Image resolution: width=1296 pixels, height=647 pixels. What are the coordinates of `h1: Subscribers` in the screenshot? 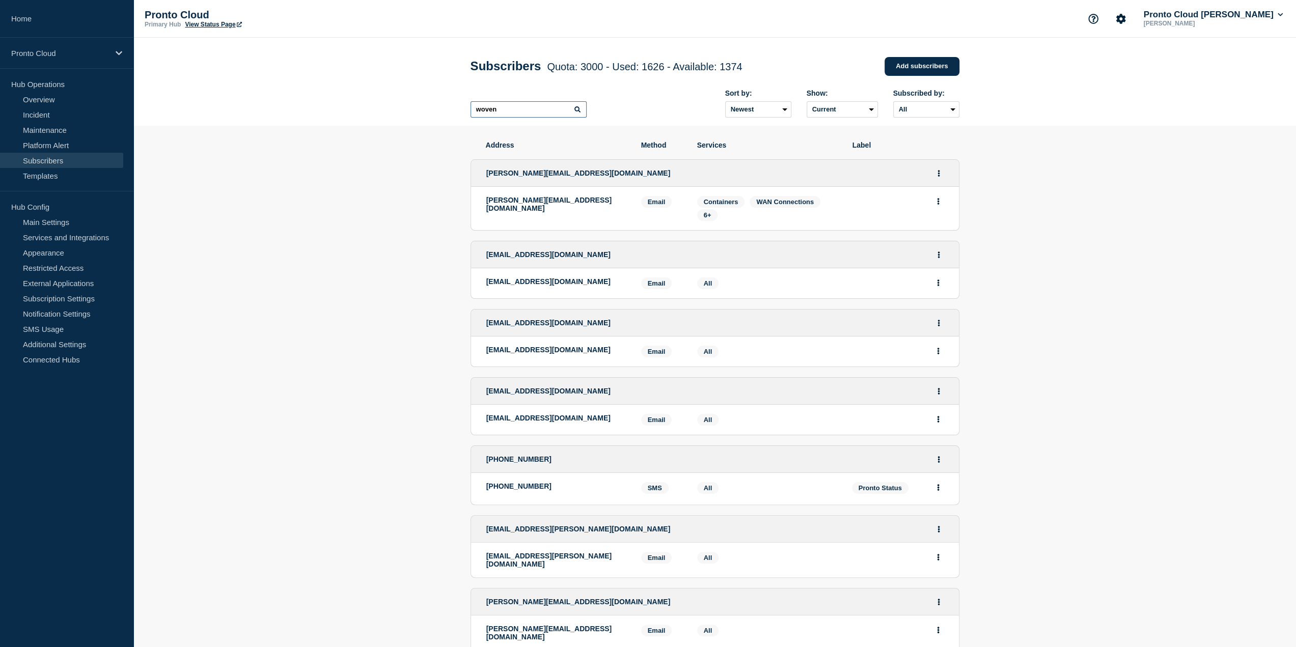 It's located at (606, 66).